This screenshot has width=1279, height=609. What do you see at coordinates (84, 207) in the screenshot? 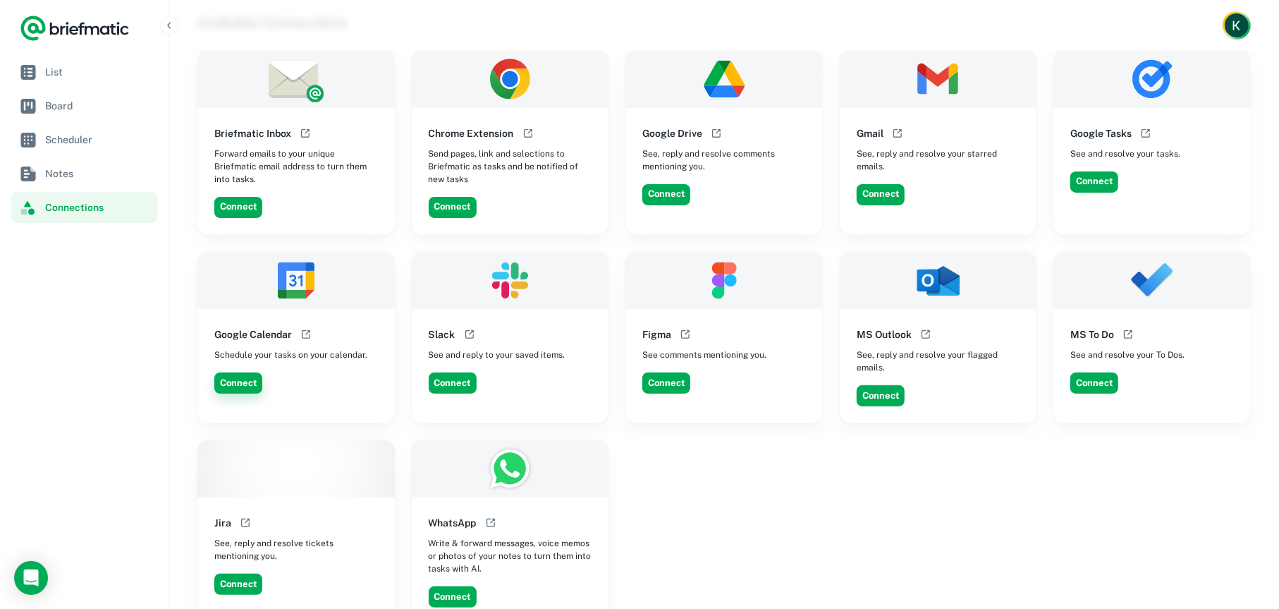
I see `a: Connections` at bounding box center [84, 207].